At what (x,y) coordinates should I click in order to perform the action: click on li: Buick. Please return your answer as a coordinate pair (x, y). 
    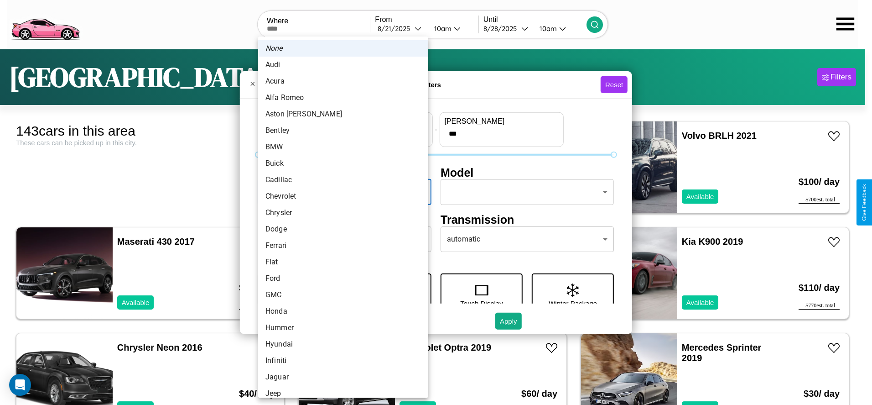
    Looking at the image, I should click on (343, 163).